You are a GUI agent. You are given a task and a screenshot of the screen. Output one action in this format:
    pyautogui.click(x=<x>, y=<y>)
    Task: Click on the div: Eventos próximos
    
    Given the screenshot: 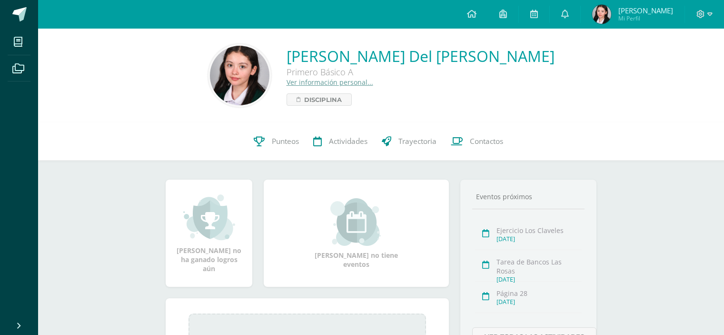 What is the action you would take?
    pyautogui.click(x=528, y=196)
    